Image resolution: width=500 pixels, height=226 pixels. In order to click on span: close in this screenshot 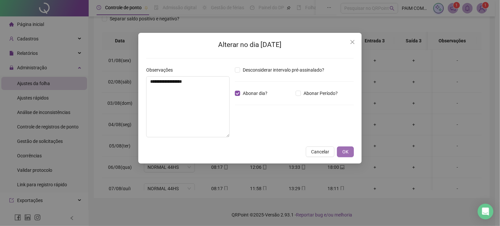, I will do `click(352, 42)`.